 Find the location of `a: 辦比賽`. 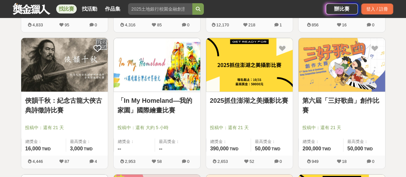

a: 辦比賽 is located at coordinates (342, 9).